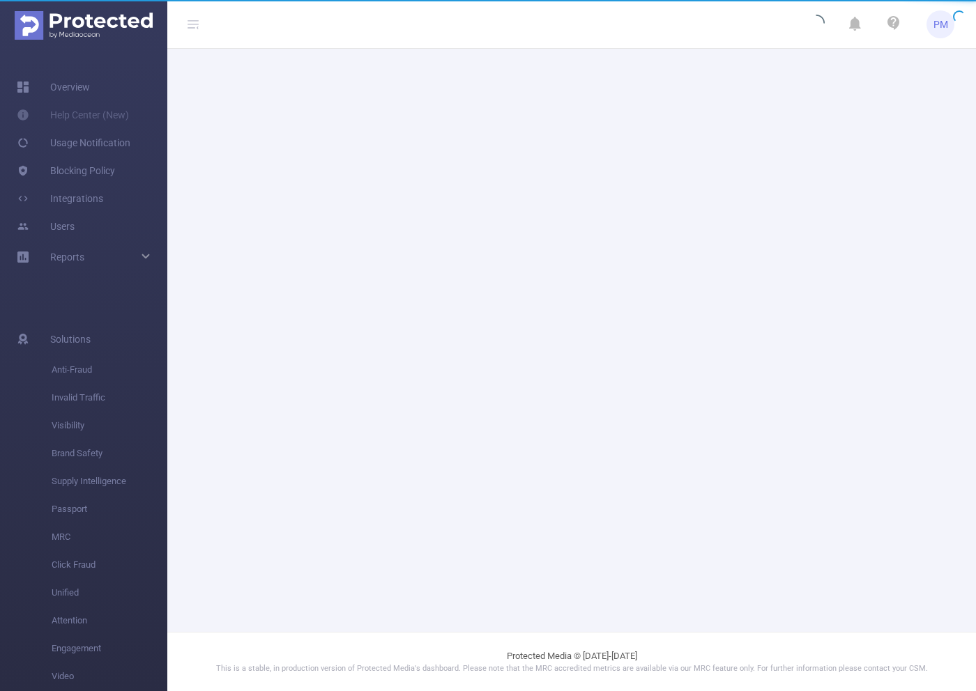 The image size is (976, 691). What do you see at coordinates (45, 227) in the screenshot?
I see `a: Users` at bounding box center [45, 227].